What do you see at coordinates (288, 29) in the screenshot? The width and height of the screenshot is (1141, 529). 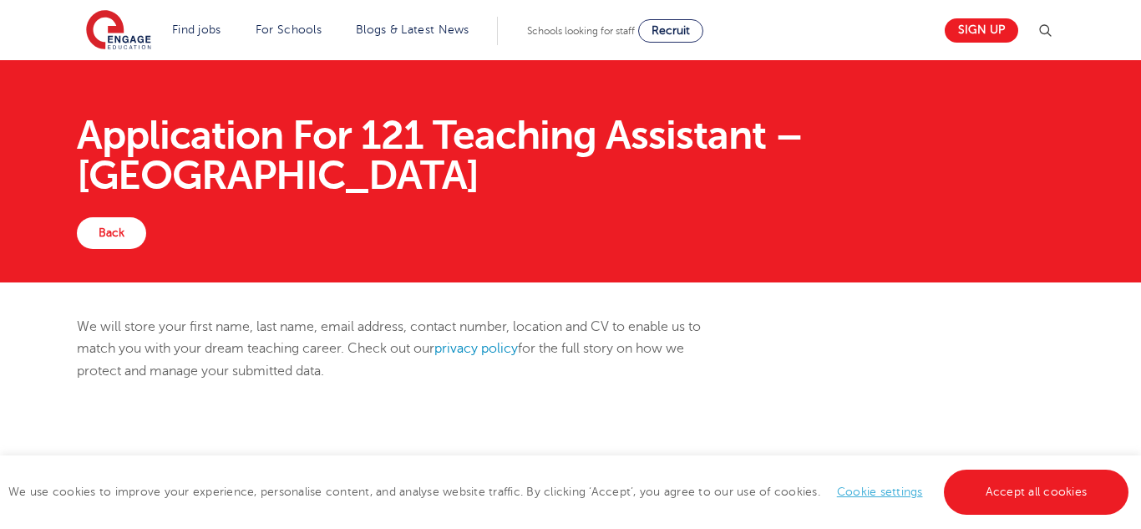 I see `a: For Schools` at bounding box center [288, 29].